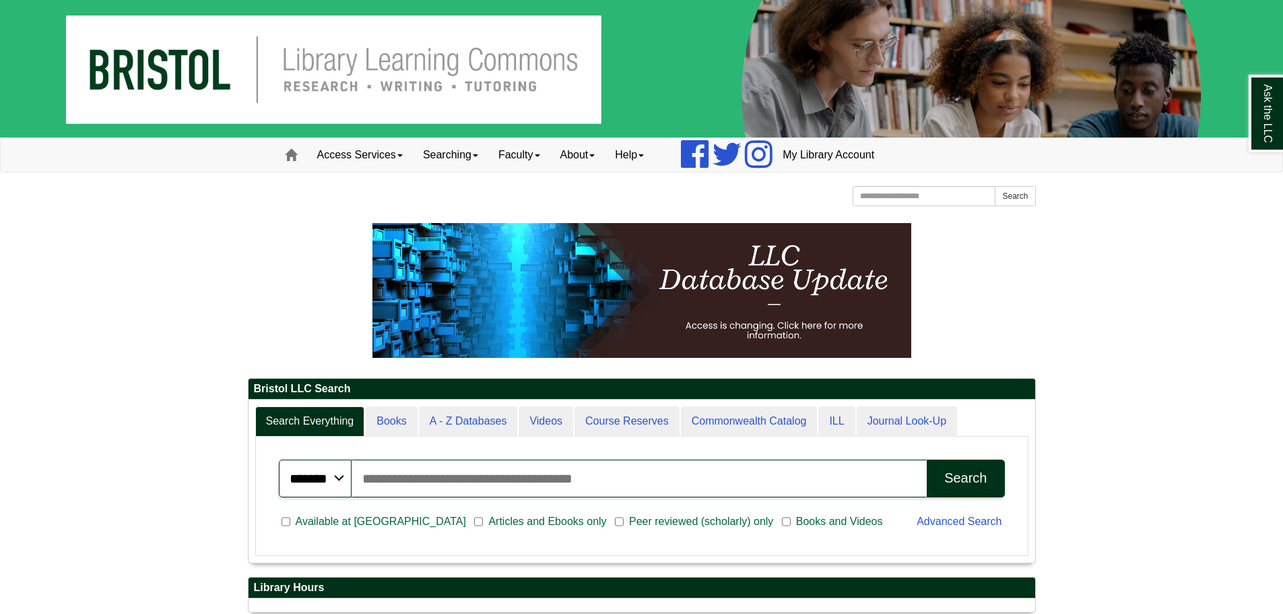 The width and height of the screenshot is (1283, 614). What do you see at coordinates (547, 521) in the screenshot?
I see `span: Articles and Ebooks only` at bounding box center [547, 521].